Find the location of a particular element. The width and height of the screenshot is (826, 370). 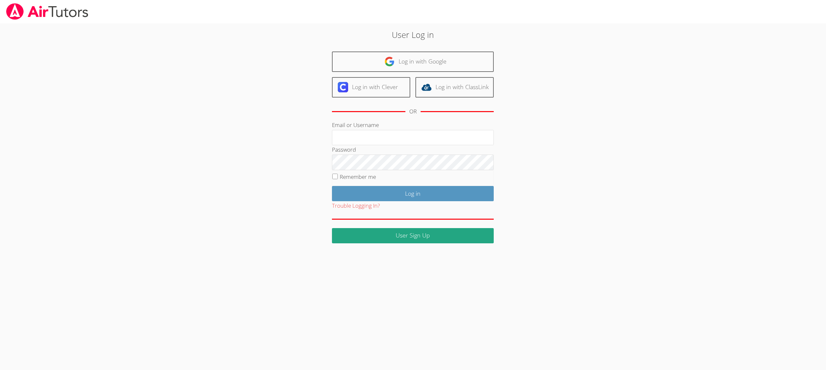

img: clever-logo-6eab21bc6e7a338710f1a6ff85c0baf02591cd810cc4098c63d3a4b26e2feb20.svg is located at coordinates (343, 87).